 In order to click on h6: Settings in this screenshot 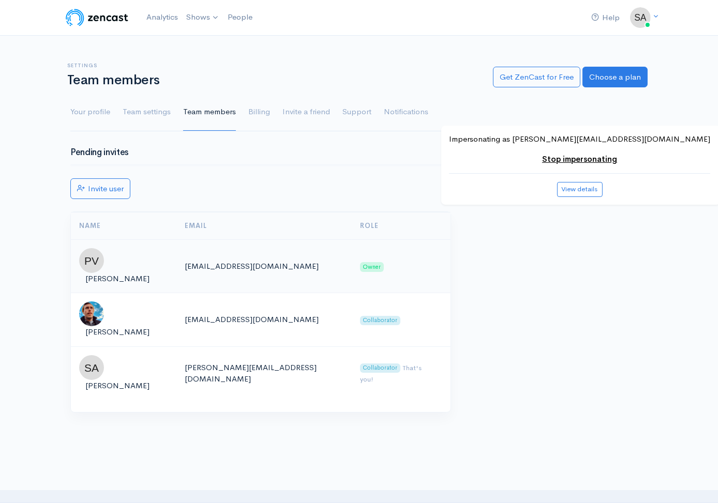, I will do `click(274, 65)`.